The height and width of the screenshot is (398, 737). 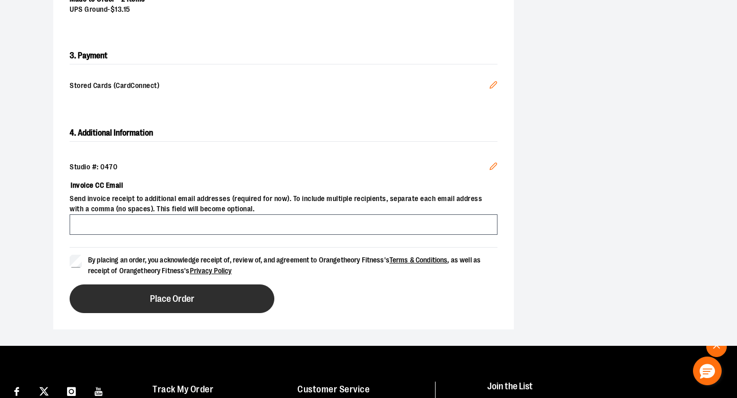 I want to click on button: Hello, have a question? Let’s chat., so click(x=708, y=371).